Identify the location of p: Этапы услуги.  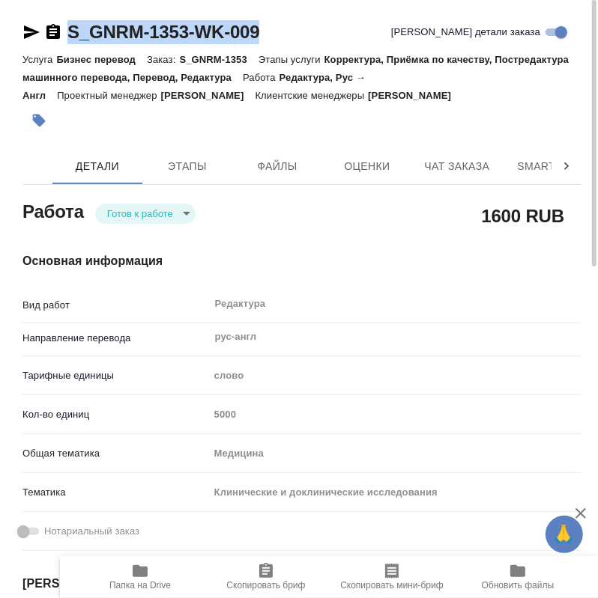
(291, 59).